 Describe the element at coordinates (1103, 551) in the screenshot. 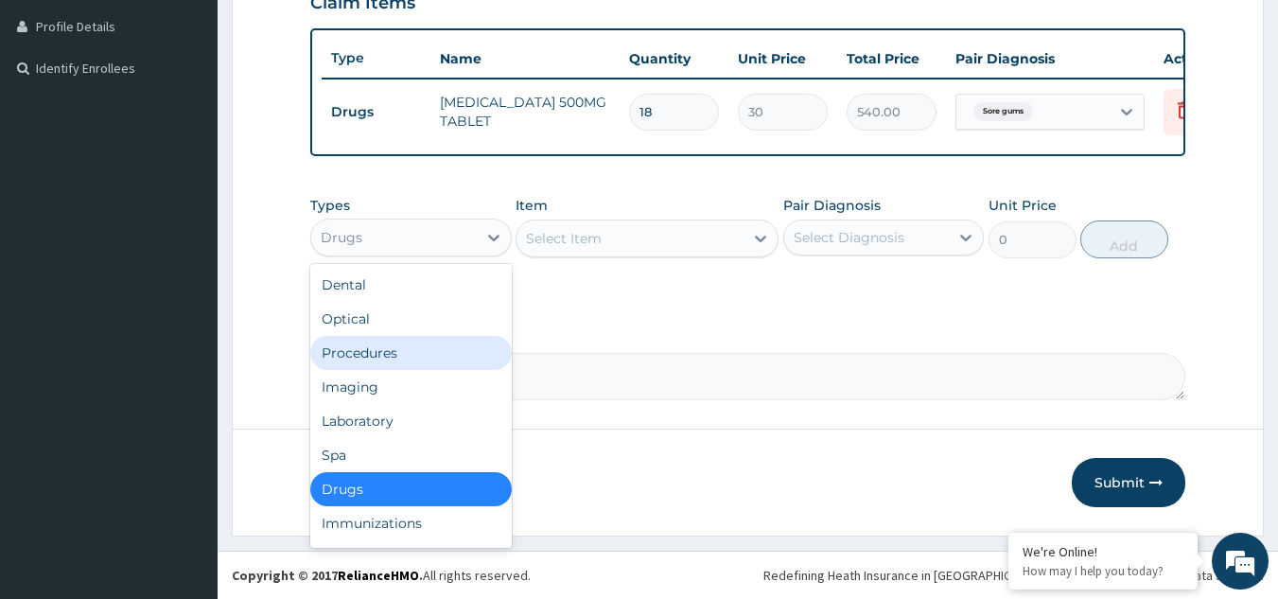

I see `div: We're Online!` at that location.